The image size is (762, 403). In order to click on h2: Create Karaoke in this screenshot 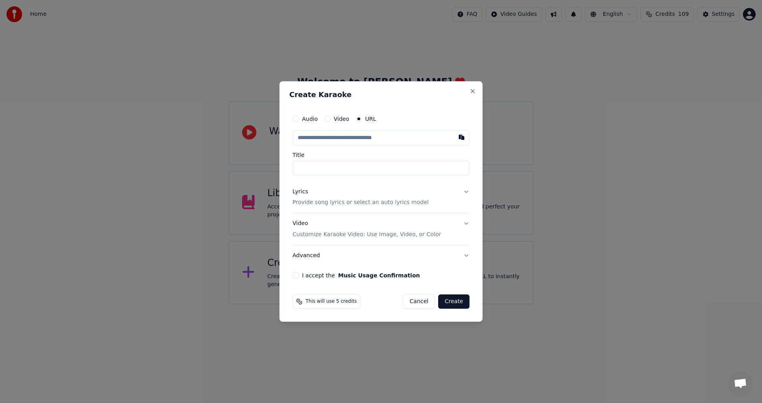, I will do `click(381, 95)`.